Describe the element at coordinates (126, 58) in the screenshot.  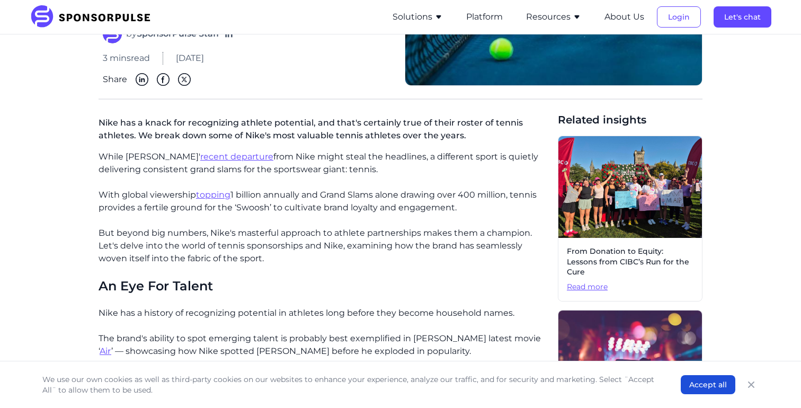
I see `span: 3 mins read` at that location.